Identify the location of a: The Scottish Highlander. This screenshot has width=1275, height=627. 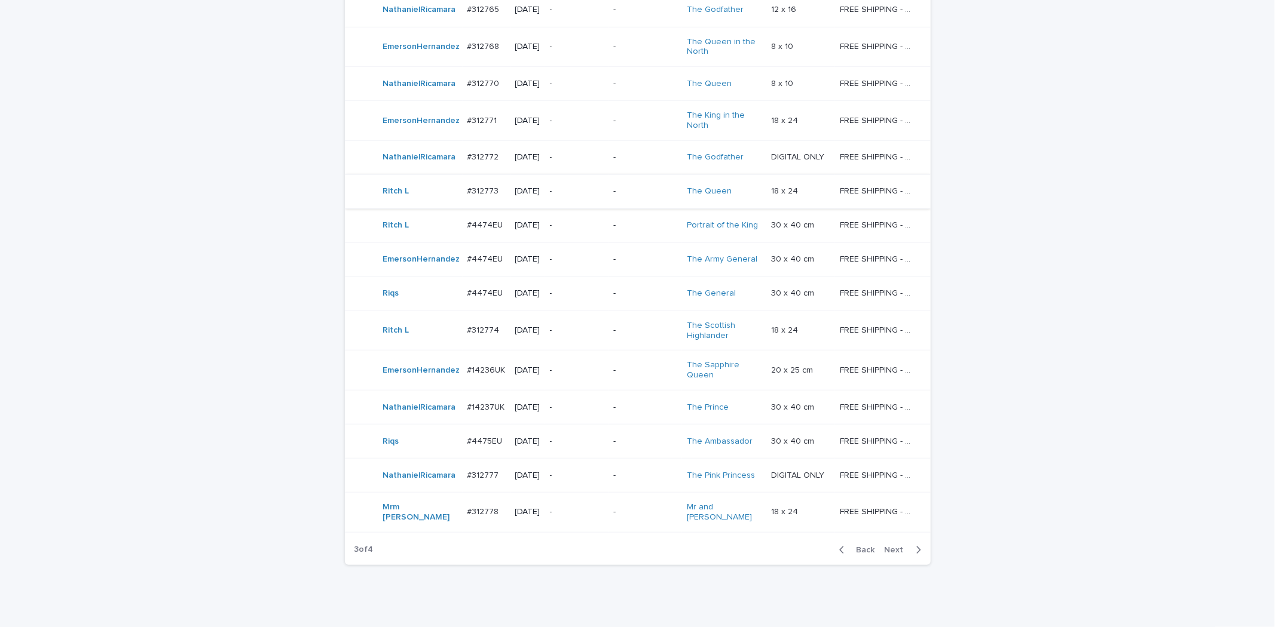
(724, 331).